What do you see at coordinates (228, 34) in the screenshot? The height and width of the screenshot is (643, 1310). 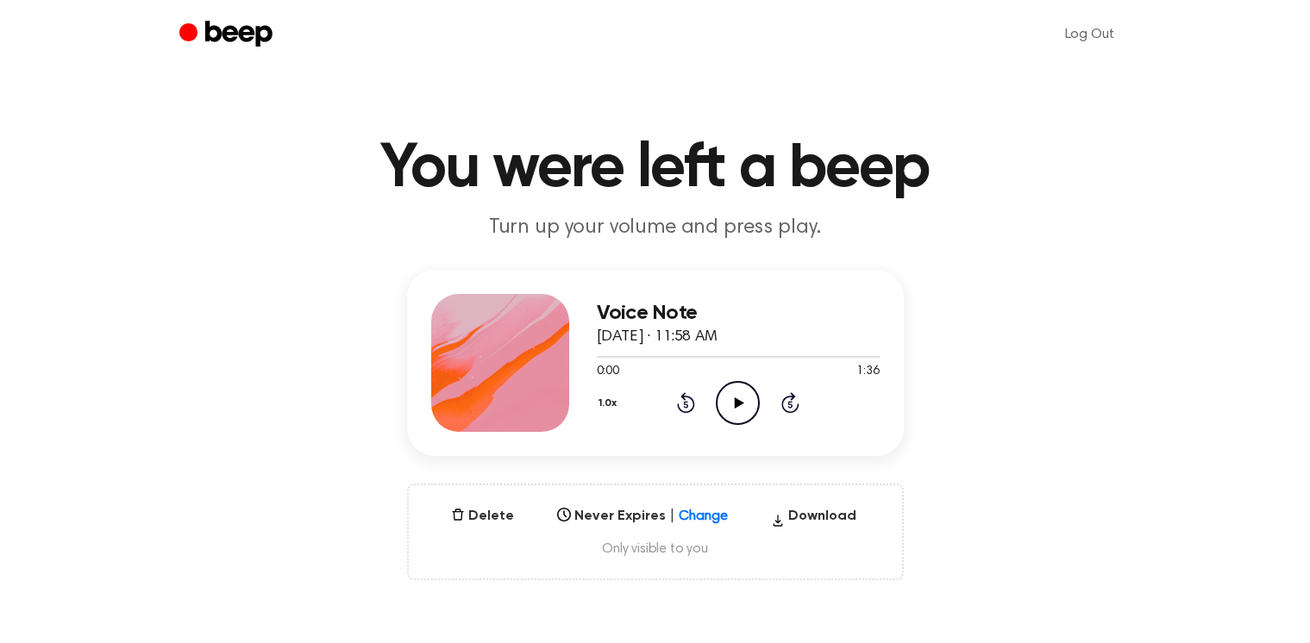 I see `a: Beep` at bounding box center [228, 34].